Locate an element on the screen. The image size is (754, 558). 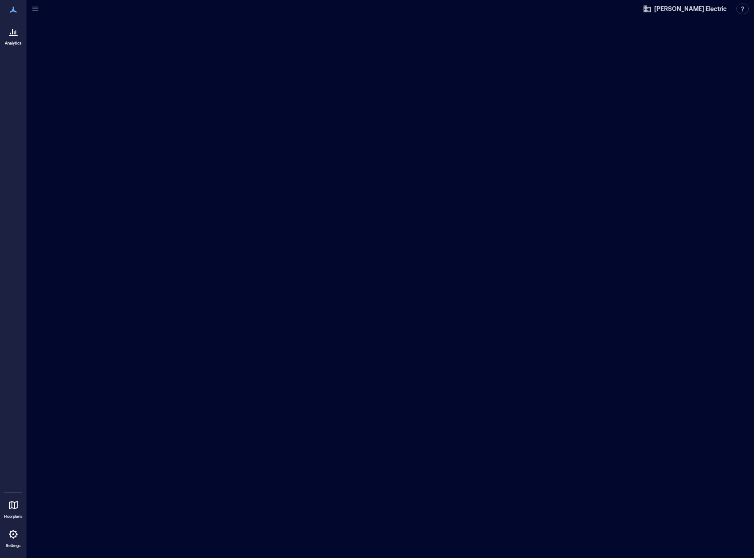
a: Analytics is located at coordinates (13, 35).